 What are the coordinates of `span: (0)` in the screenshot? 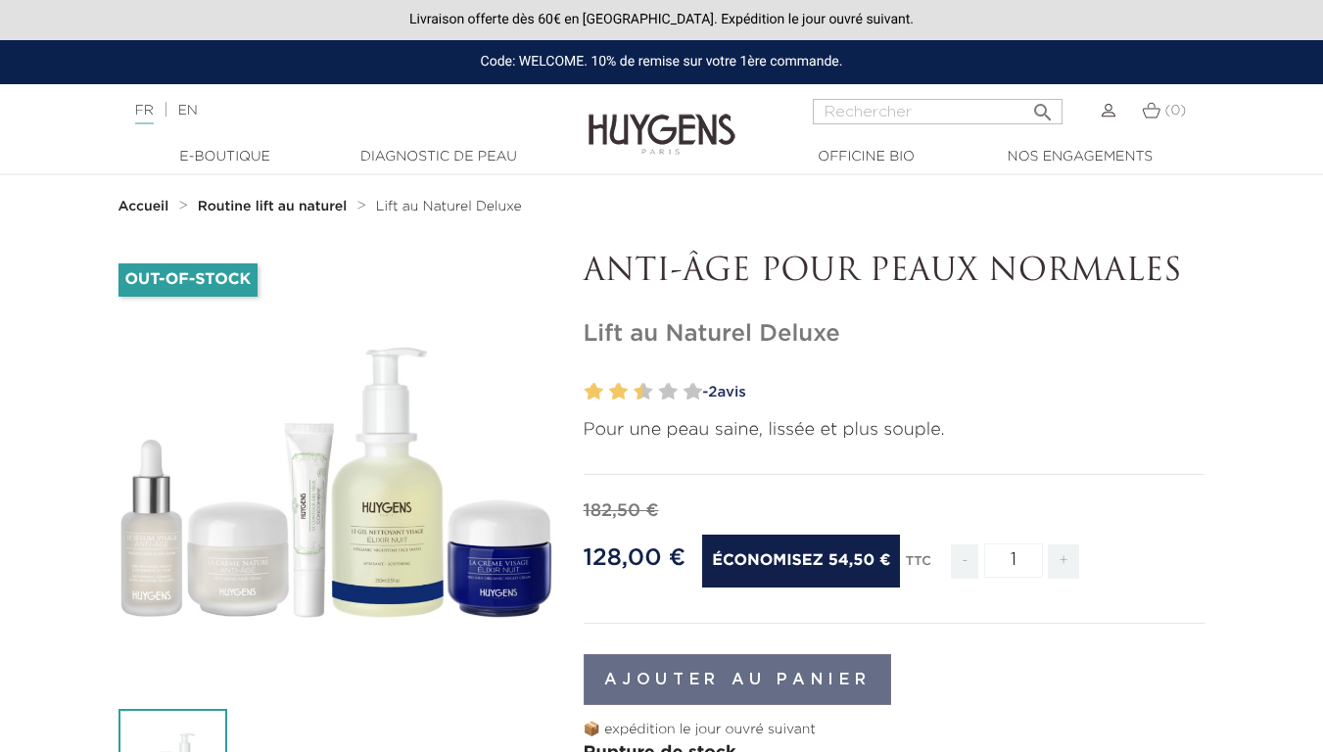 It's located at (1175, 111).